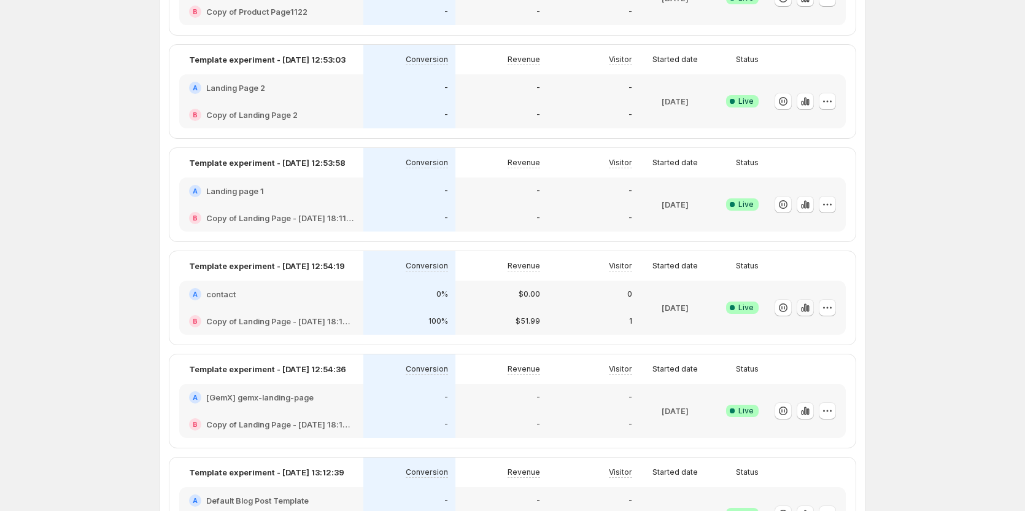  What do you see at coordinates (257, 500) in the screenshot?
I see `h2: Default Blog Post Template` at bounding box center [257, 500].